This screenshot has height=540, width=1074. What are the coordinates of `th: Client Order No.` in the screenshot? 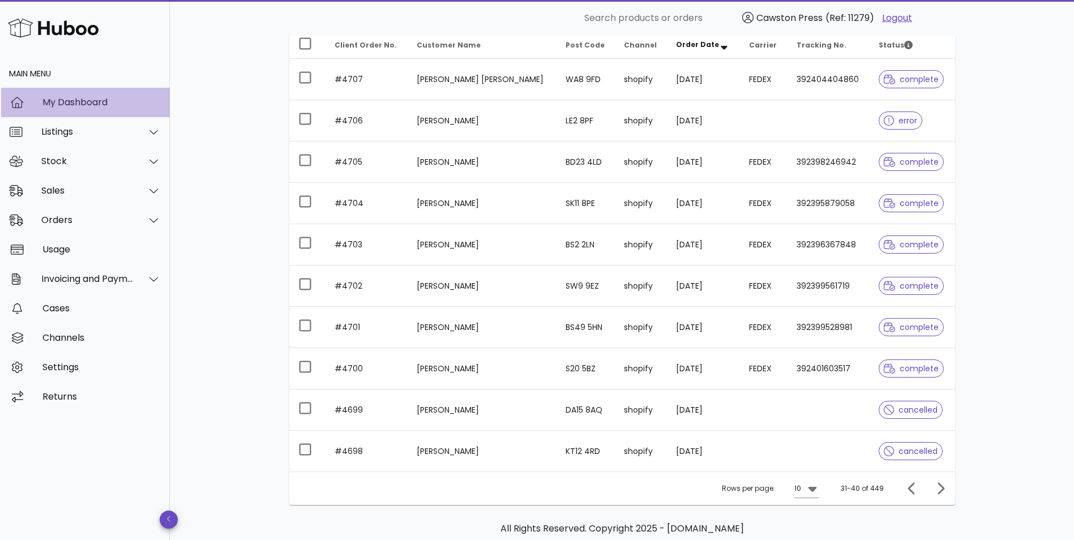 It's located at (367, 45).